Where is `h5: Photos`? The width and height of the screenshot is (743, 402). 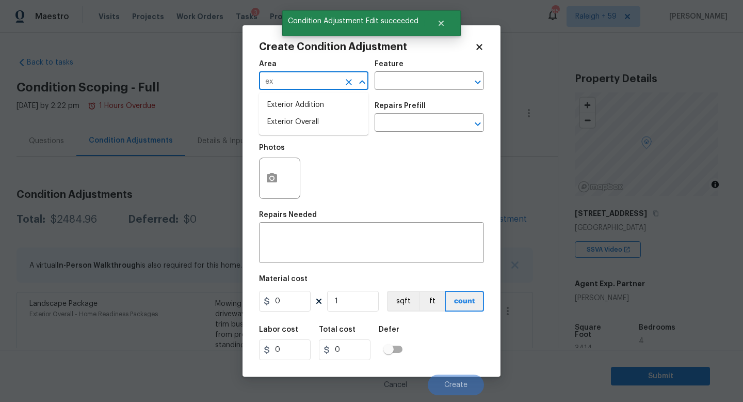 h5: Photos is located at coordinates (272, 148).